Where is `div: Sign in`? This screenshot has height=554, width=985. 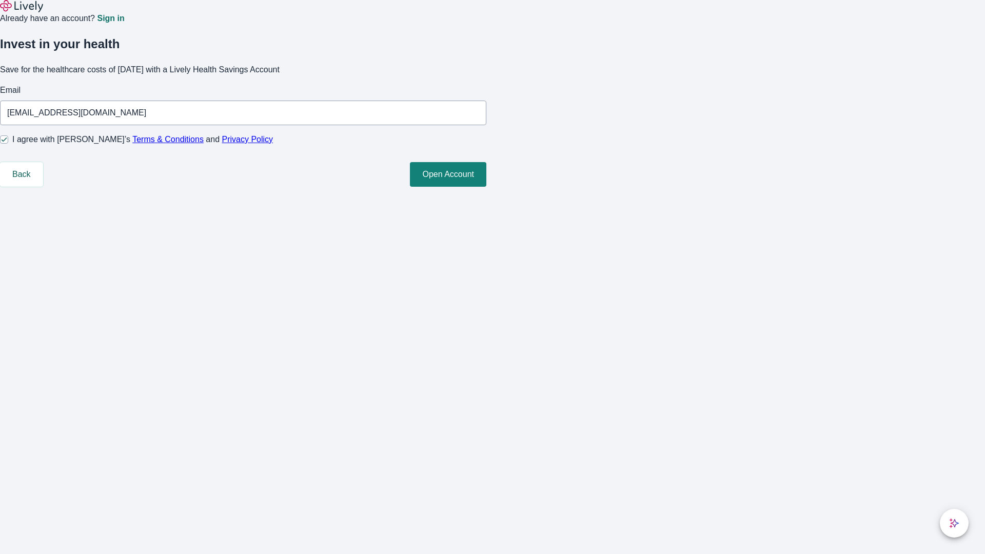
div: Sign in is located at coordinates (110, 18).